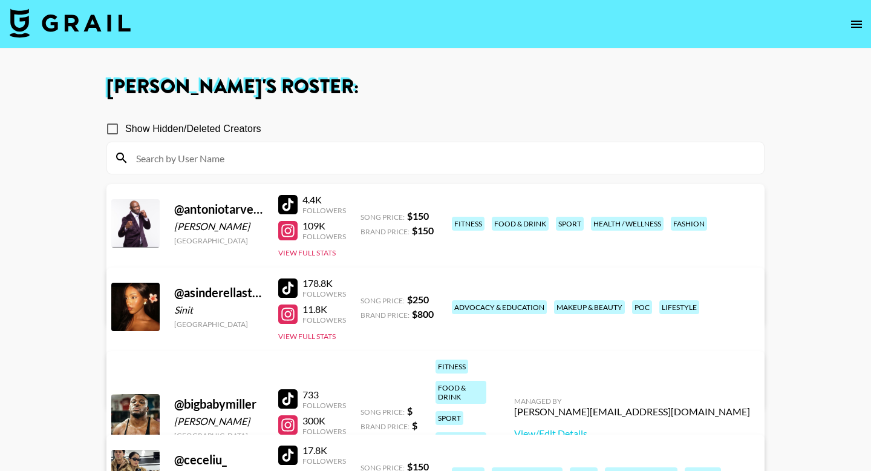 This screenshot has width=871, height=471. Describe the element at coordinates (689, 223) in the screenshot. I see `div: fashion` at that location.